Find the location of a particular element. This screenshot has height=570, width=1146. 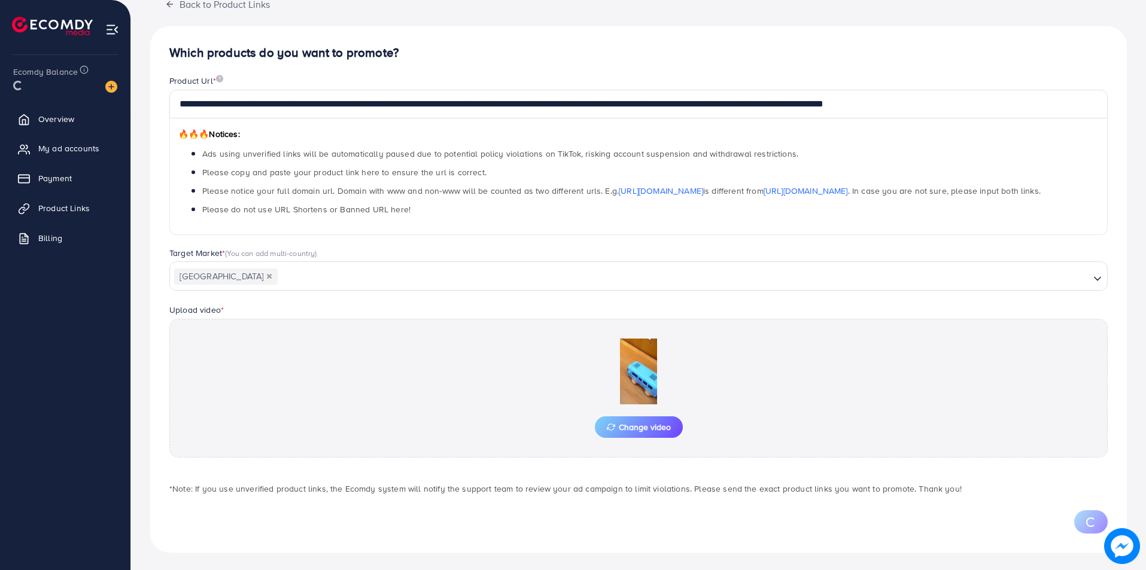

span: Payment is located at coordinates (55, 178).